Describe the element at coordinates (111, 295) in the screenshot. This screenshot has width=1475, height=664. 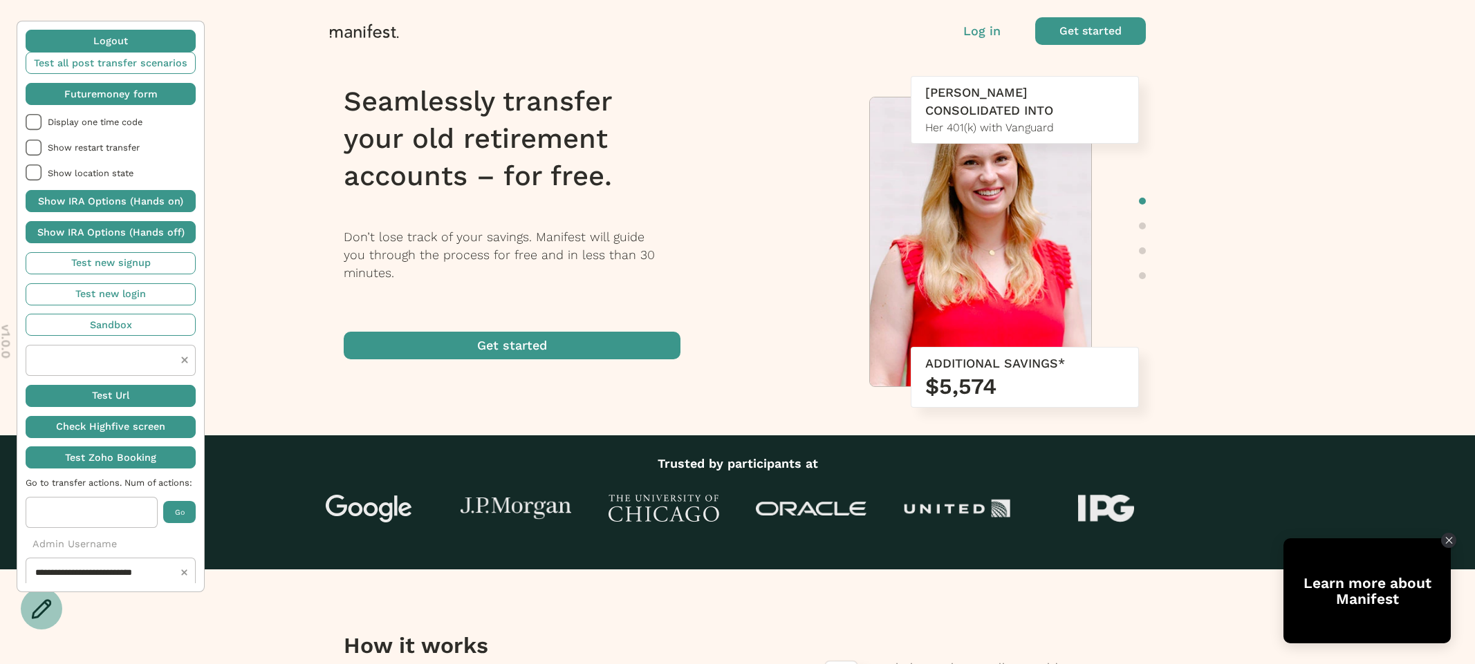
I see `button: Test new login` at that location.